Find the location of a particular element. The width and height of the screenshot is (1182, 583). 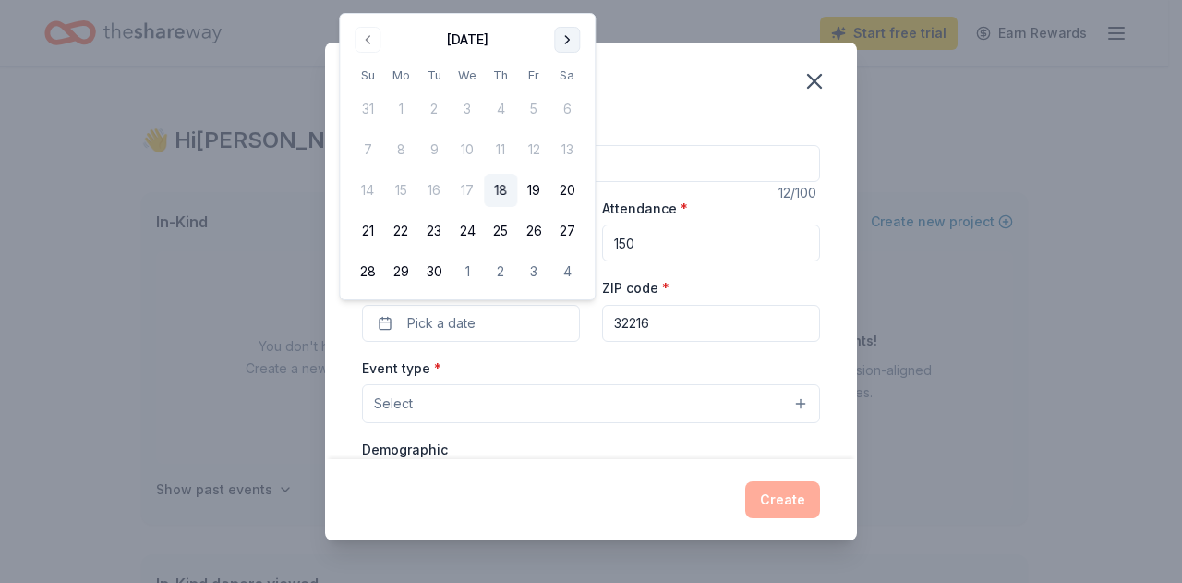

button: 30 is located at coordinates (434, 271).